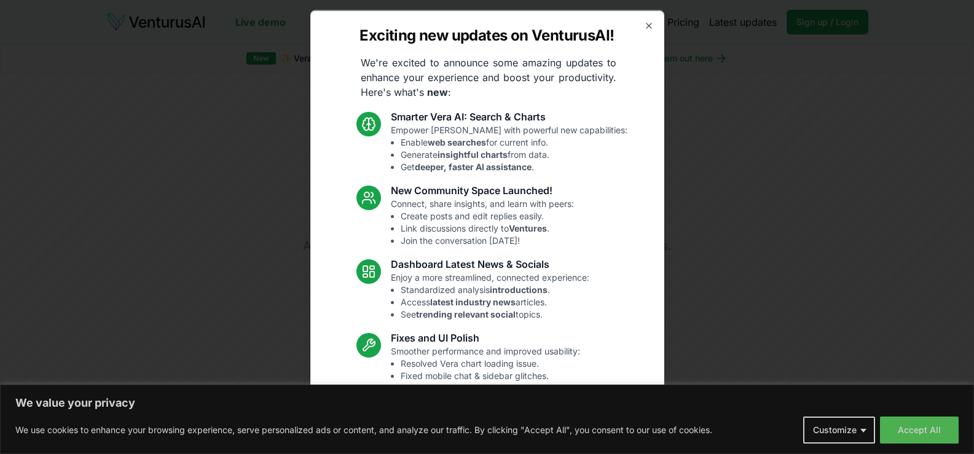 Image resolution: width=974 pixels, height=454 pixels. I want to click on li: See topics., so click(495, 314).